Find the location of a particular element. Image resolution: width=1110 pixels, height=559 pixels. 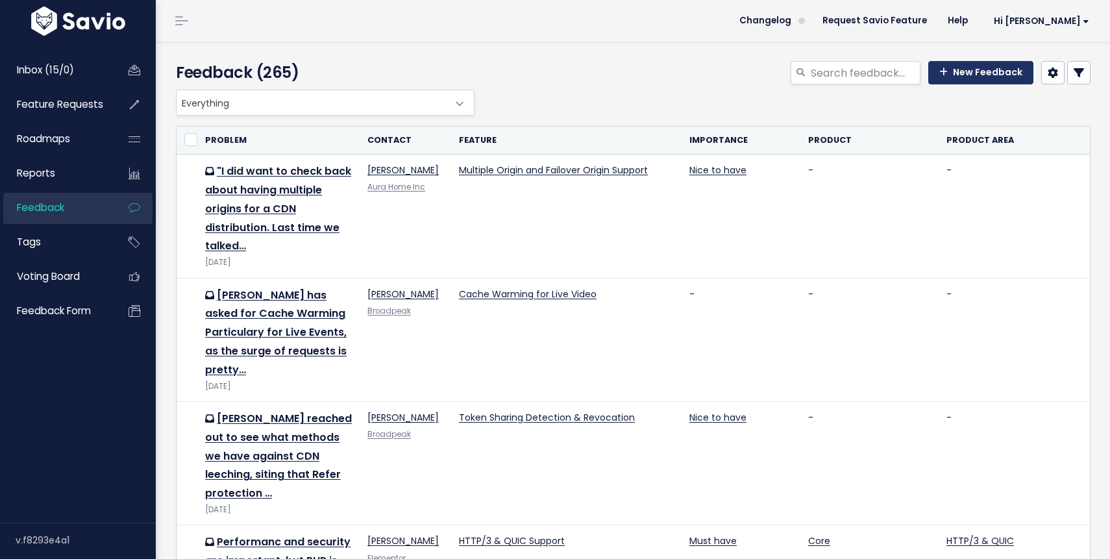

span: Changelog is located at coordinates (765, 21).